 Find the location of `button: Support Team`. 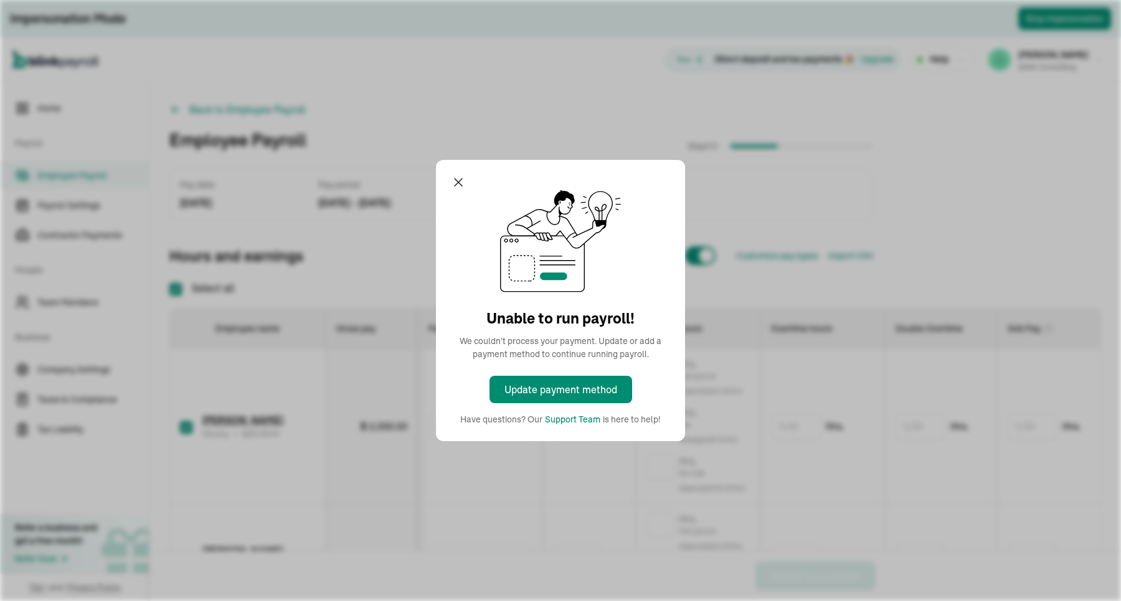

button: Support Team is located at coordinates (572, 420).